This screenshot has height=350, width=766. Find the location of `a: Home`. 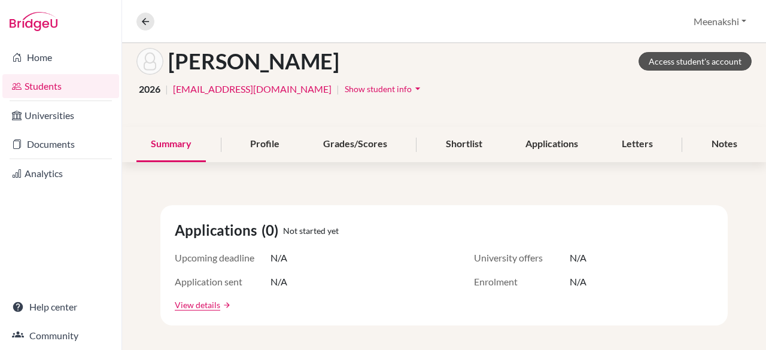

a: Home is located at coordinates (60, 57).